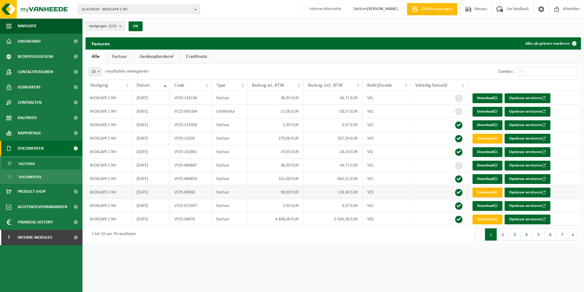 This screenshot has height=292, width=584. Describe the element at coordinates (27, 26) in the screenshot. I see `span: Navigatie` at that location.